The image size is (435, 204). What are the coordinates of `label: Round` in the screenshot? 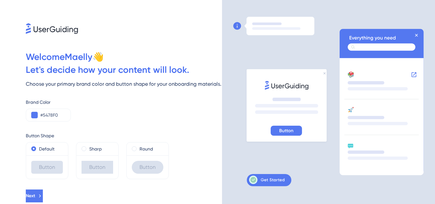 It's located at (146, 149).